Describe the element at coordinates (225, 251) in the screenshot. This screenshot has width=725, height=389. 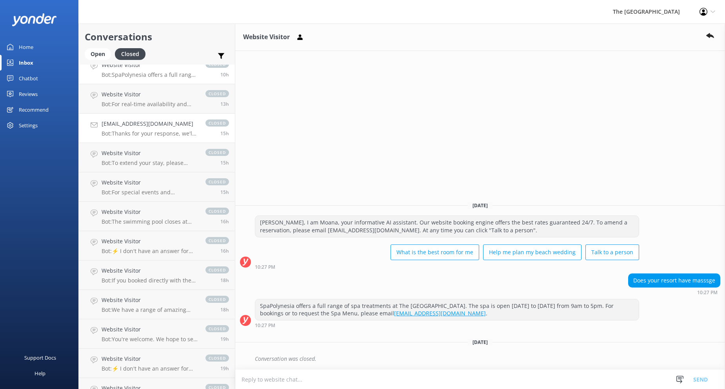
I see `span: Oct 08 2025 04:24pm (UTC -10:00) Pacific/Honolulu` at that location.